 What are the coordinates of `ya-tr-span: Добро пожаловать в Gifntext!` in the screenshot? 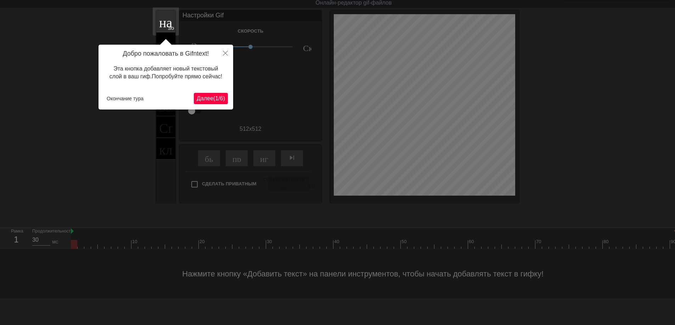 It's located at (166, 54).